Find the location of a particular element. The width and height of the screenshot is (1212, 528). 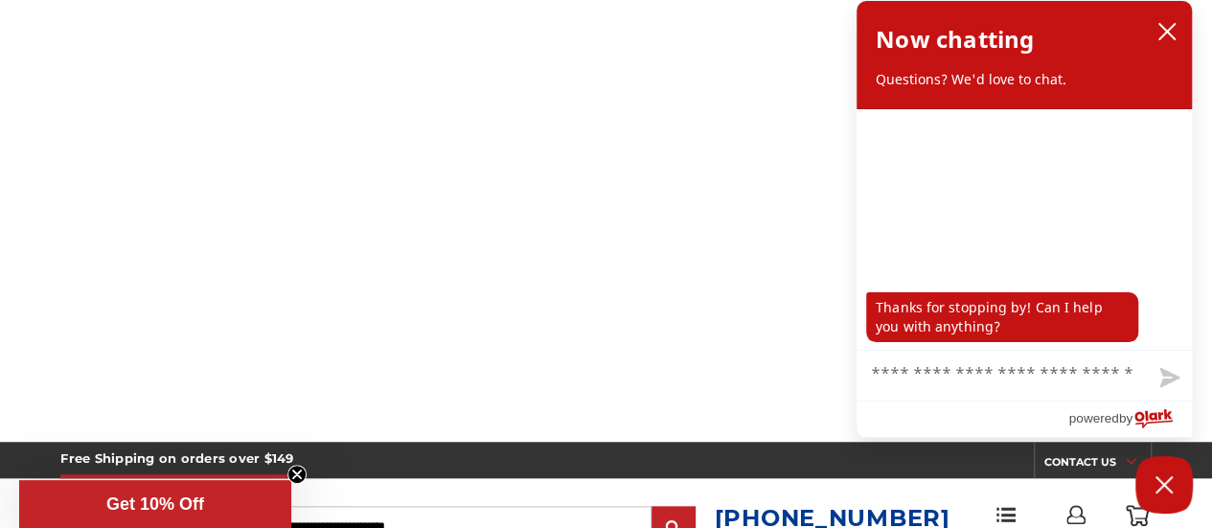

p: Thanks for stopping by! Can I help you with anything? is located at coordinates (1002, 317).